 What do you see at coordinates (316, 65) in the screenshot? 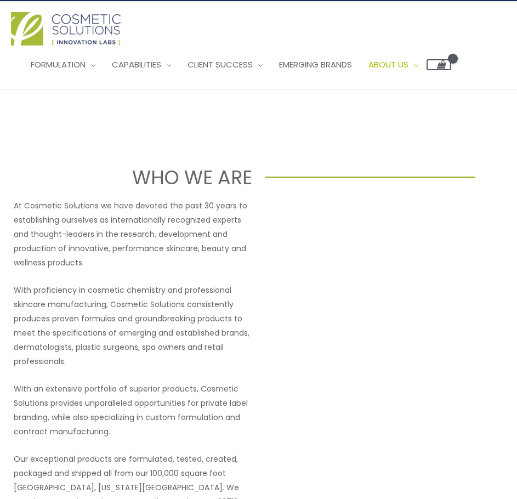
I see `a: Emerging Brands` at bounding box center [316, 65].